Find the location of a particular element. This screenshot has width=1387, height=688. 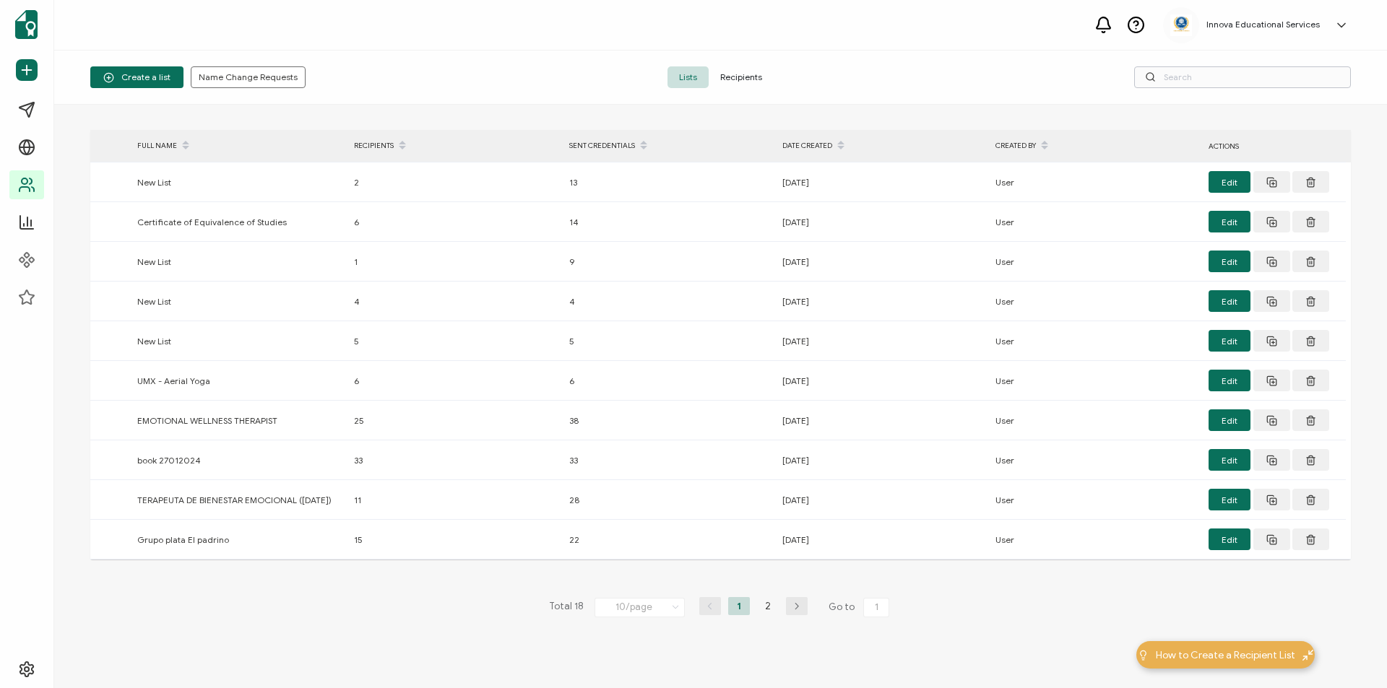

li: 2 is located at coordinates (768, 606).